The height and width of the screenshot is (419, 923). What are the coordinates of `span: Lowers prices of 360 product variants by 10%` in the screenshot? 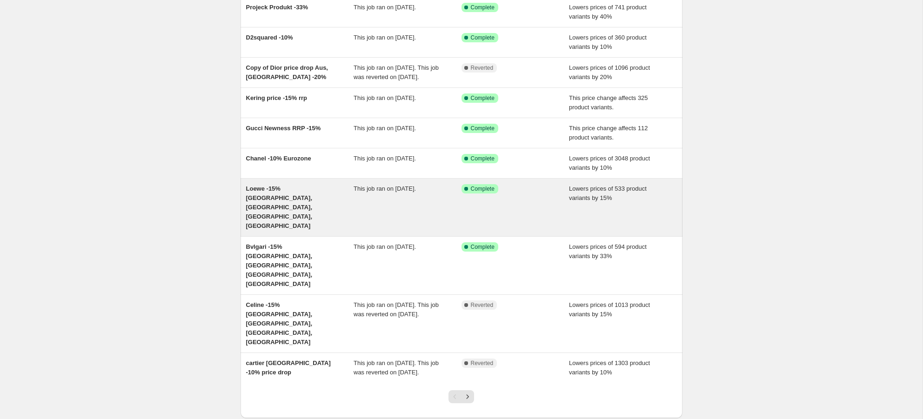 It's located at (608, 42).